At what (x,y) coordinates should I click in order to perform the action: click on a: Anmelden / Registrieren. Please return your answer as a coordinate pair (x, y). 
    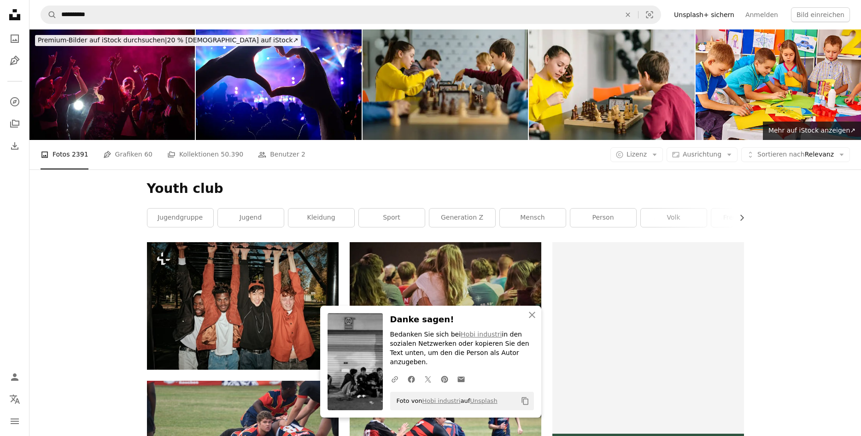
    Looking at the image, I should click on (15, 377).